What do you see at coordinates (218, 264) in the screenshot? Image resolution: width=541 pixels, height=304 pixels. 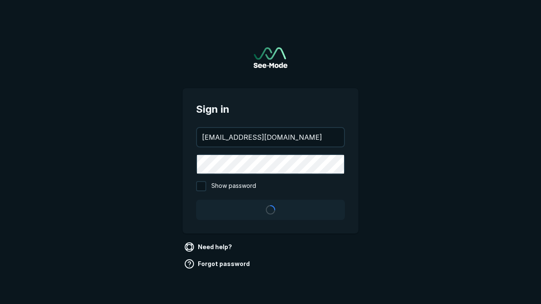 I see `a: Forgot password` at bounding box center [218, 264].